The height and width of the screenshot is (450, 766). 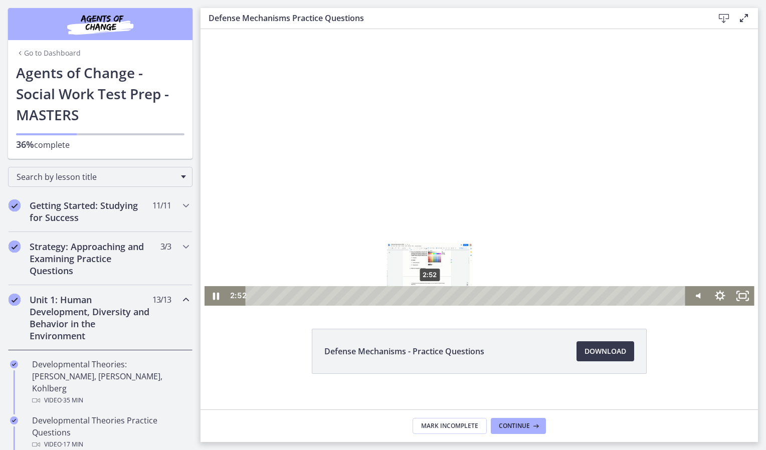 What do you see at coordinates (110, 401) in the screenshot?
I see `div: Video` at bounding box center [110, 401].